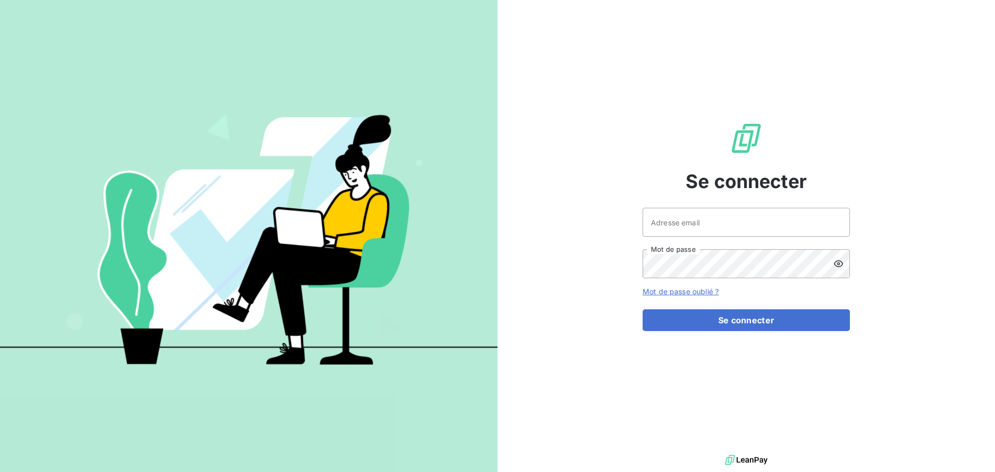 This screenshot has width=995, height=472. What do you see at coordinates (746, 138) in the screenshot?
I see `img: Logo LeanPay` at bounding box center [746, 138].